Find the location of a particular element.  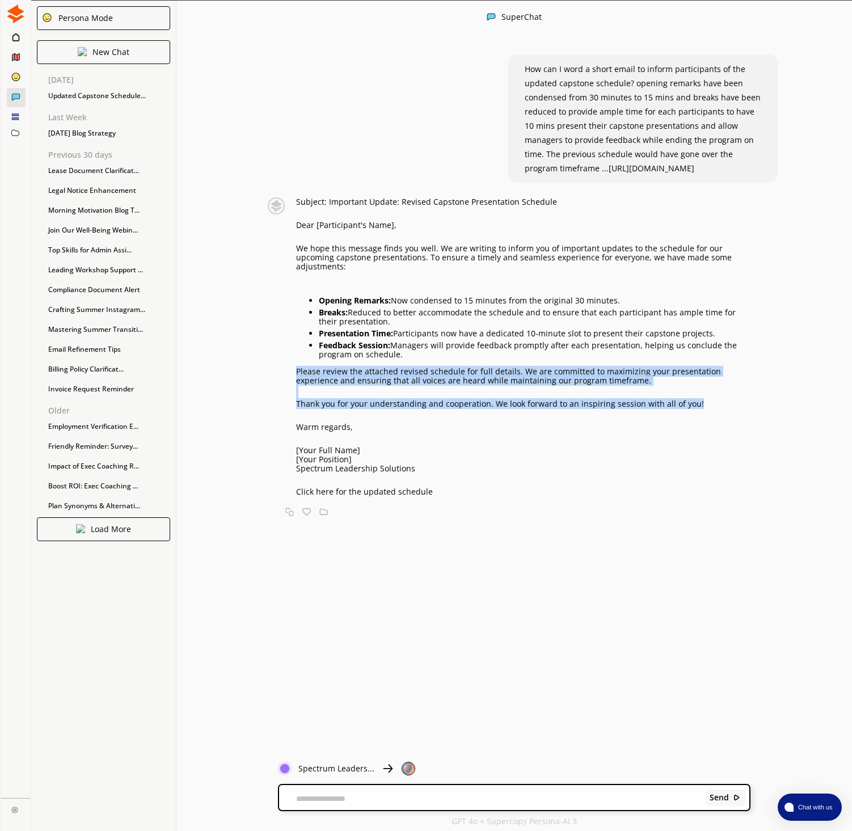

p: Load More is located at coordinates (111, 529).